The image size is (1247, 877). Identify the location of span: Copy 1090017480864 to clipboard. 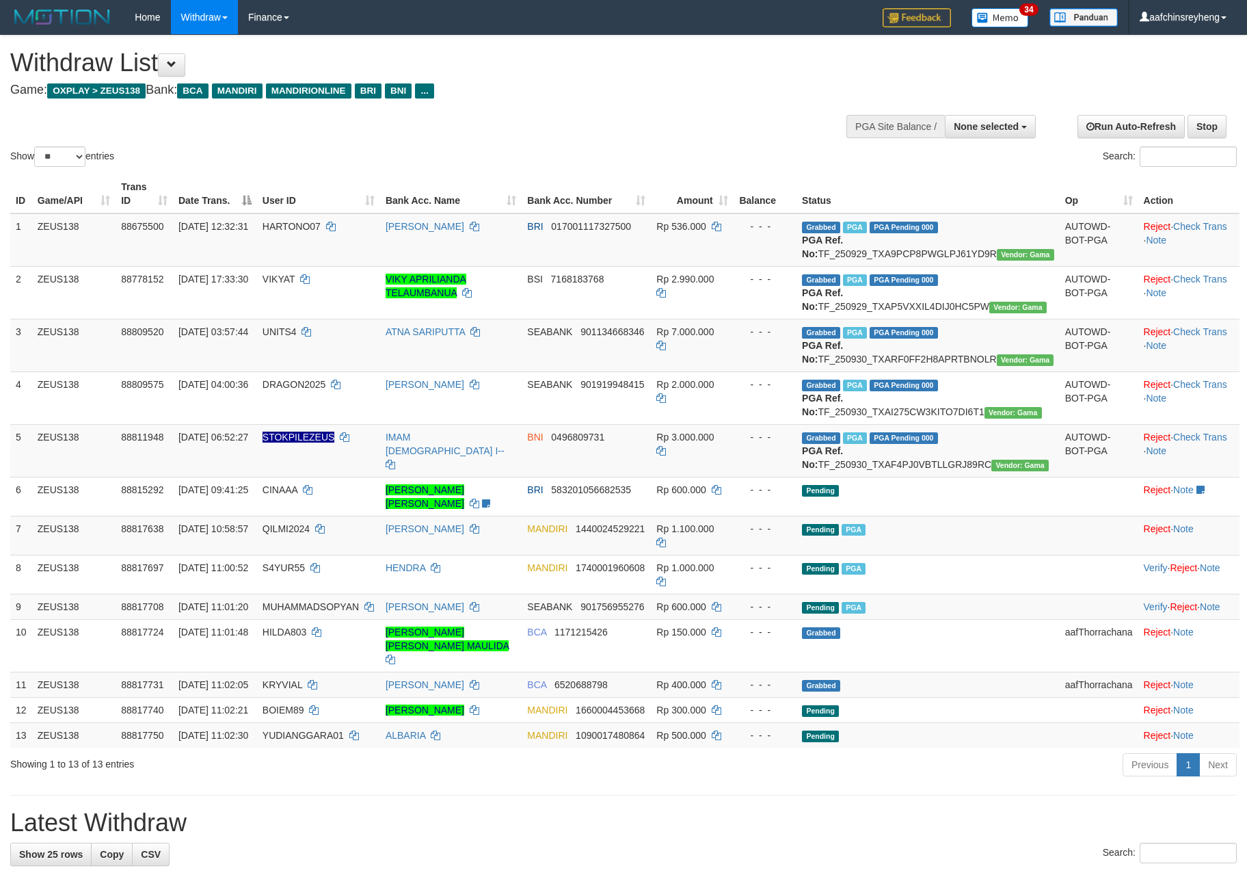
(610, 735).